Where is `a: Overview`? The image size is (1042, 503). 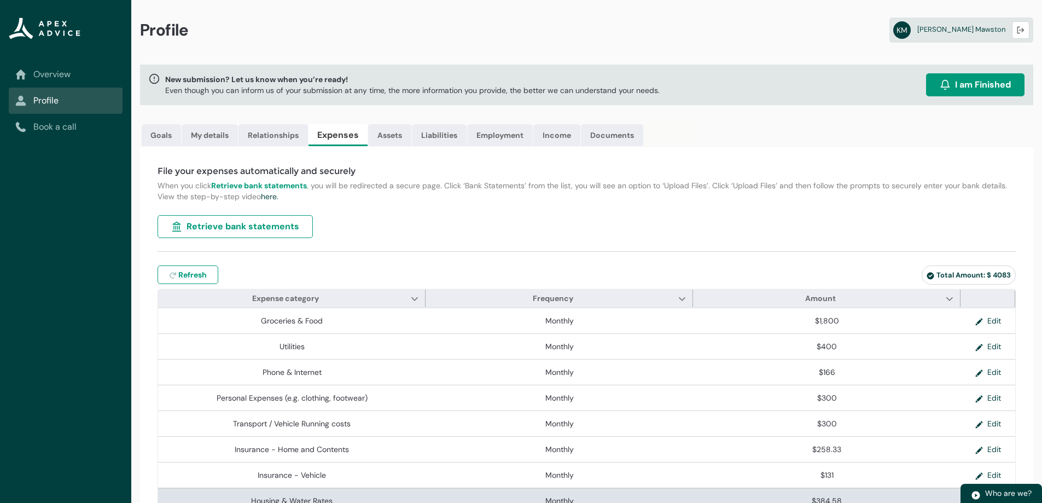
a: Overview is located at coordinates (66, 74).